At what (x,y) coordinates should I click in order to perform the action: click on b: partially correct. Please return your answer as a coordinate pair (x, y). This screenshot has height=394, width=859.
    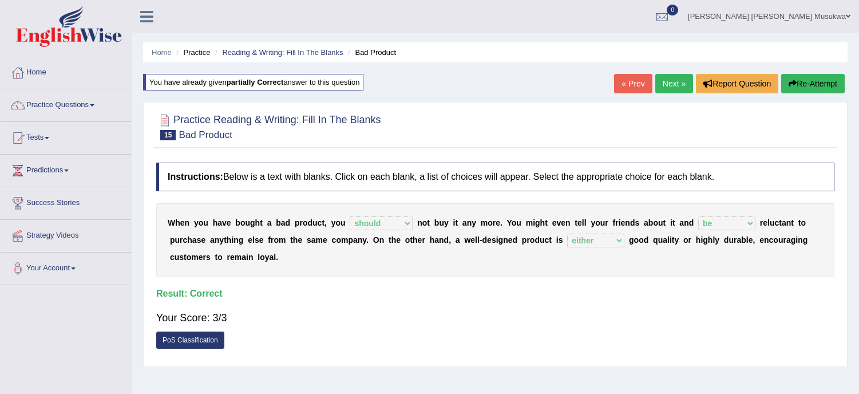
    Looking at the image, I should click on (255, 82).